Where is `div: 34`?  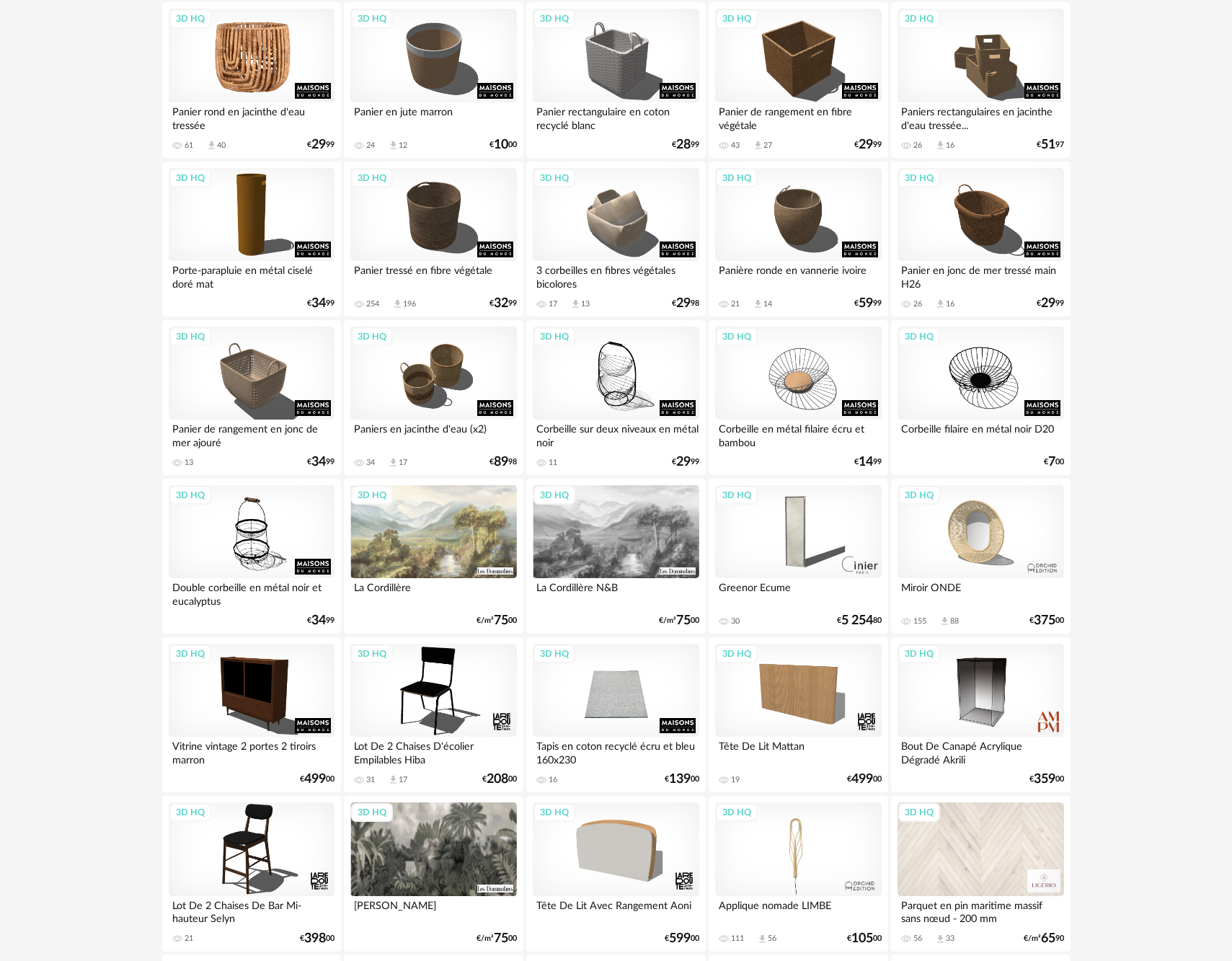
div: 34 is located at coordinates (370, 463).